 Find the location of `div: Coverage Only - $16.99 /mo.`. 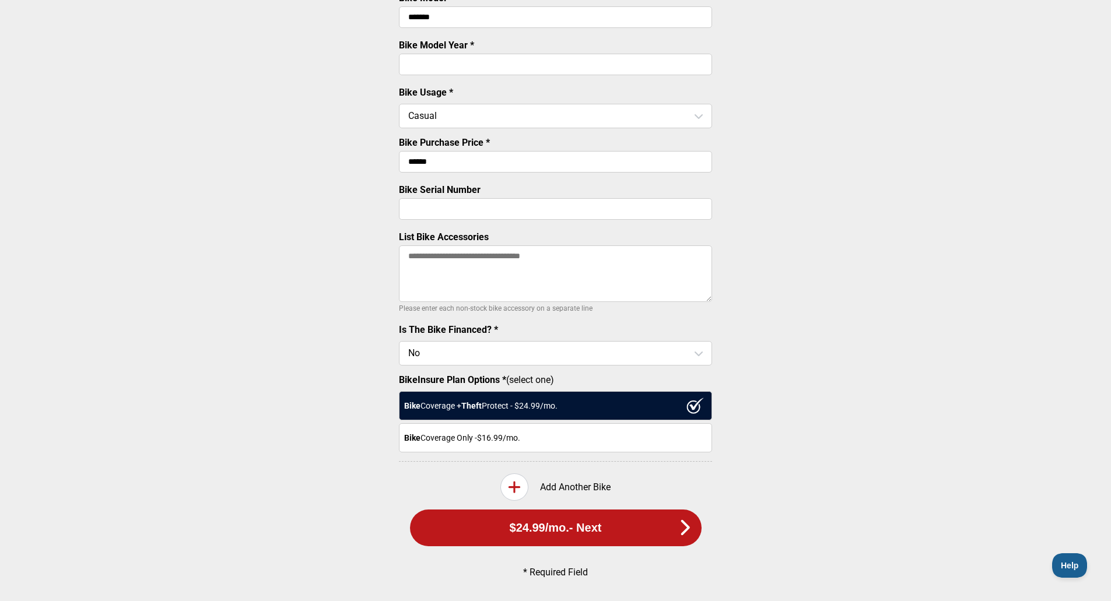

div: Coverage Only - $16.99 /mo. is located at coordinates (555, 438).